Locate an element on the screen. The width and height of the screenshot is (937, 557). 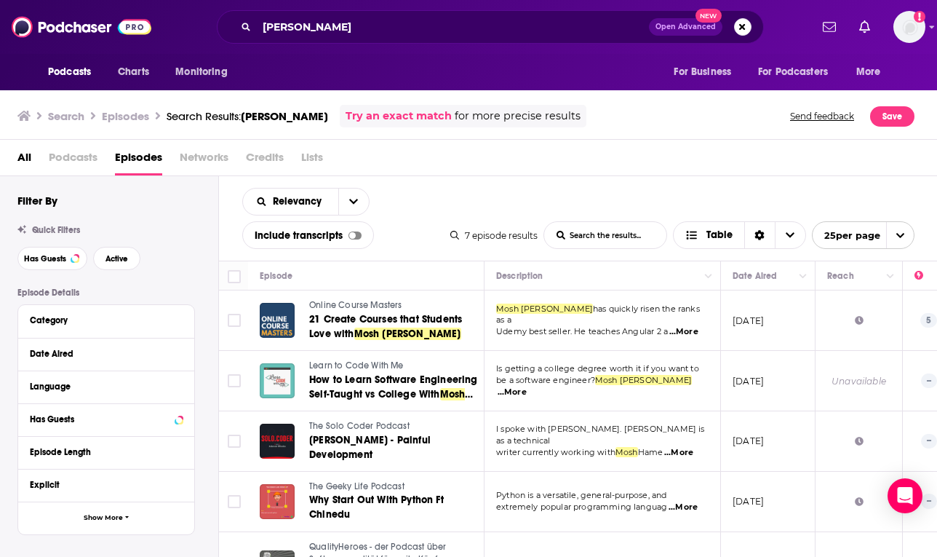
p: 5 is located at coordinates (928, 320).